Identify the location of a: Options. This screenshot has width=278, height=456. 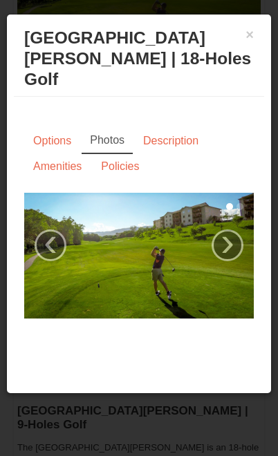
(52, 141).